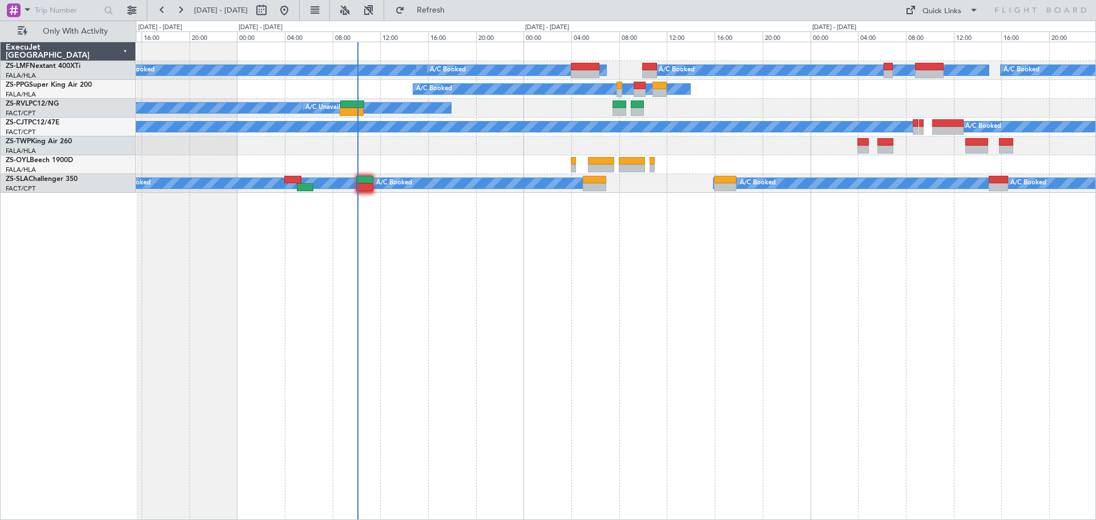  What do you see at coordinates (424, 10) in the screenshot?
I see `button: Refresh` at bounding box center [424, 10].